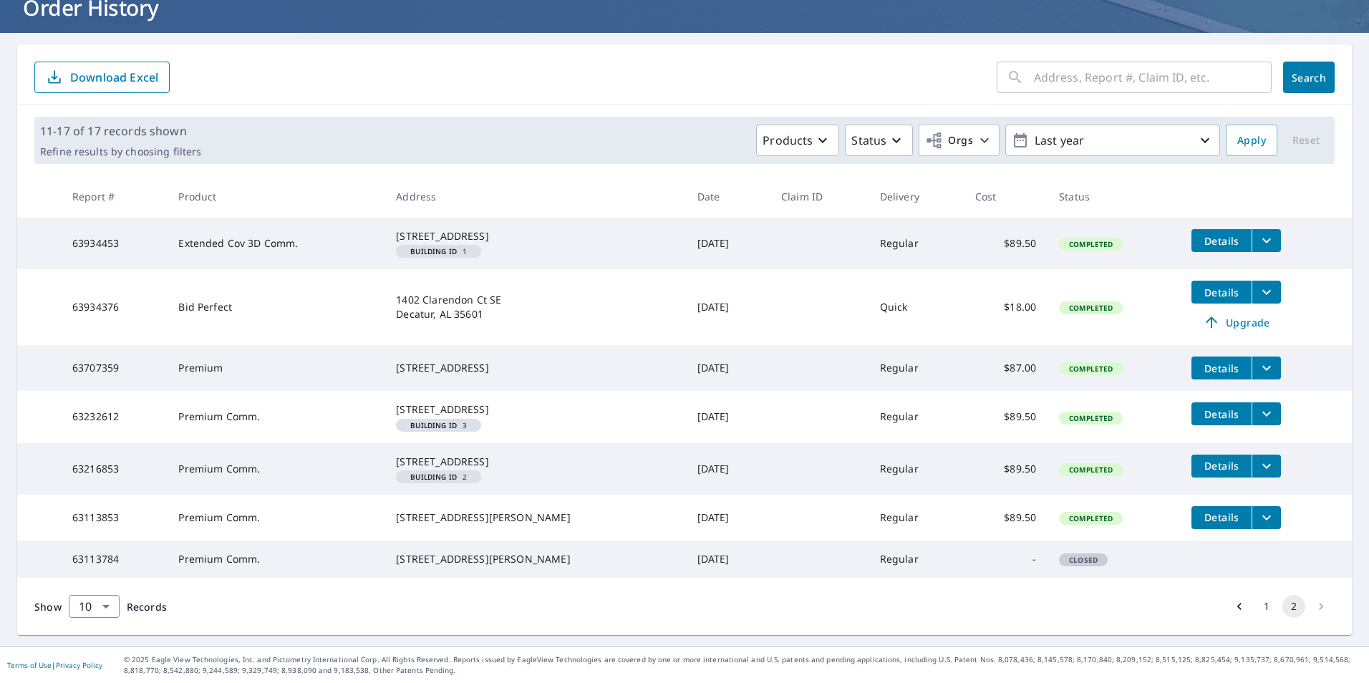 This screenshot has width=1369, height=683. Describe the element at coordinates (1222, 292) in the screenshot. I see `button: detailsBtn-63934376` at that location.